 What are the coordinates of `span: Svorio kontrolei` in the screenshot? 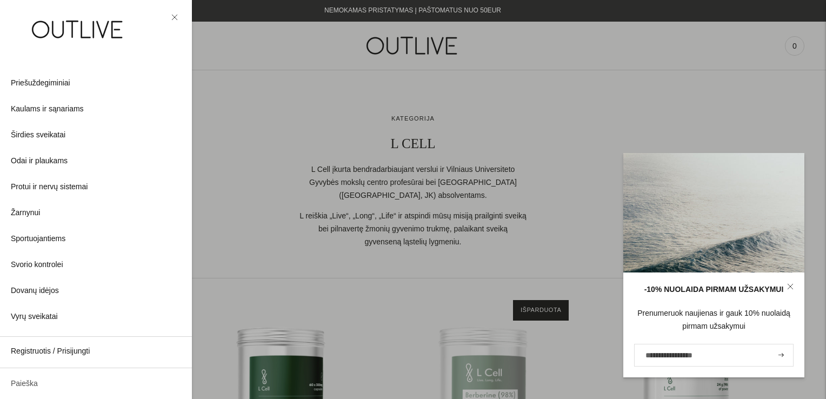 It's located at (37, 265).